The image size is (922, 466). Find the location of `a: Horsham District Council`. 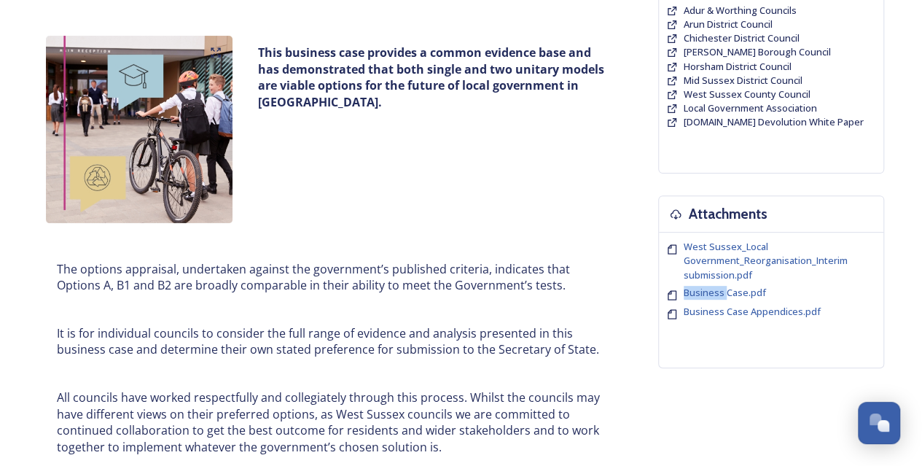

a: Horsham District Council is located at coordinates (738, 66).